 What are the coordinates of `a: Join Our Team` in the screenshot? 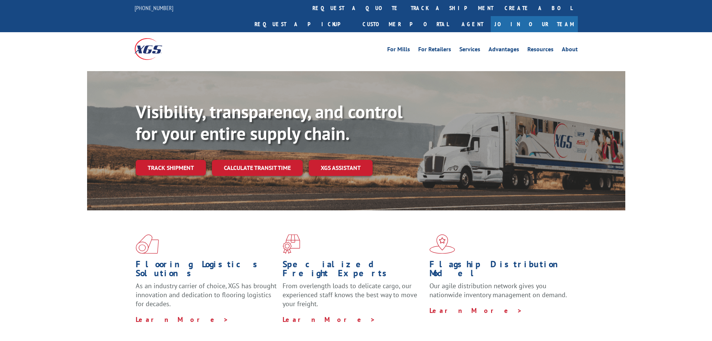 It's located at (534, 24).